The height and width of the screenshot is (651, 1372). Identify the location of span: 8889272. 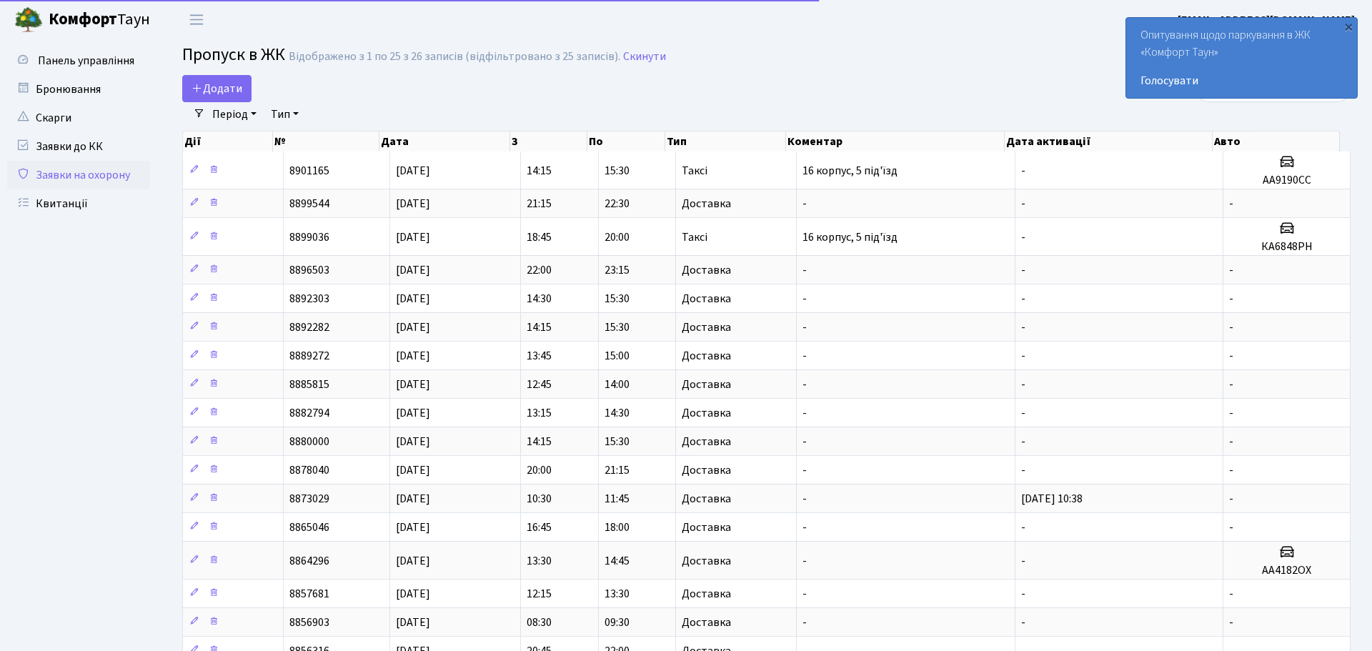
(309, 356).